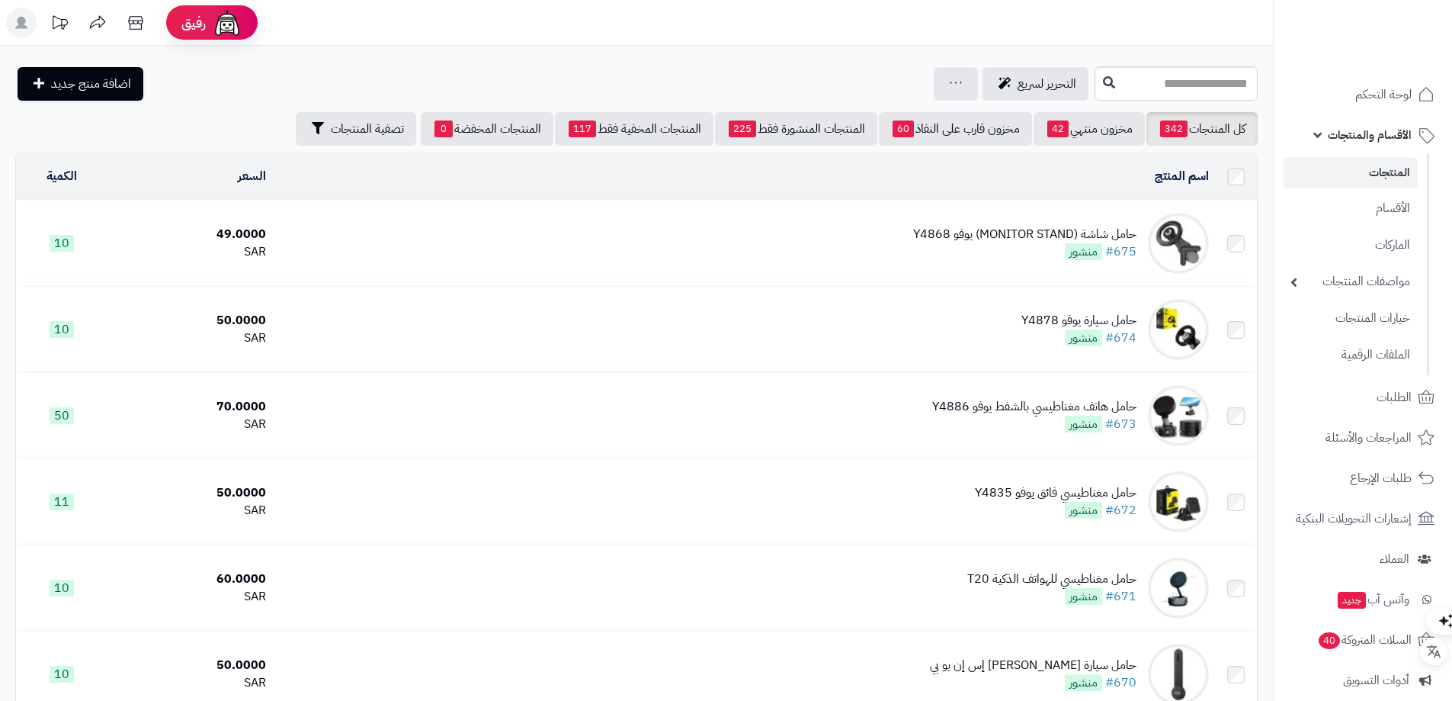  I want to click on div: حامل سيارة يوفو Y4878, so click(1079, 320).